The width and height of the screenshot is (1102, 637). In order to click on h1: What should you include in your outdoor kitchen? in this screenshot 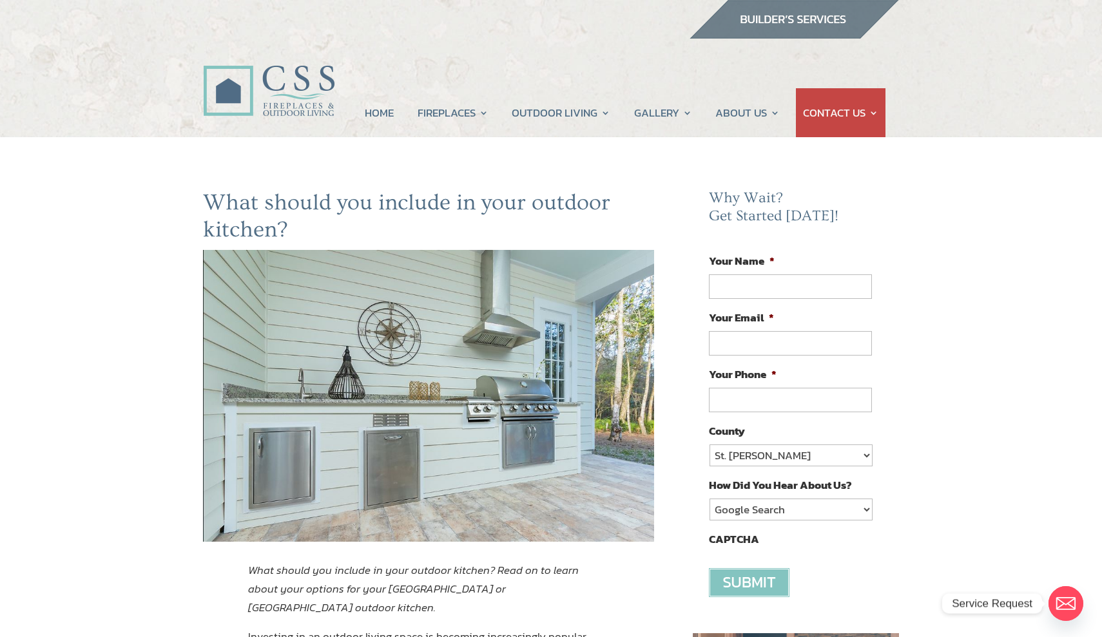, I will do `click(429, 220)`.